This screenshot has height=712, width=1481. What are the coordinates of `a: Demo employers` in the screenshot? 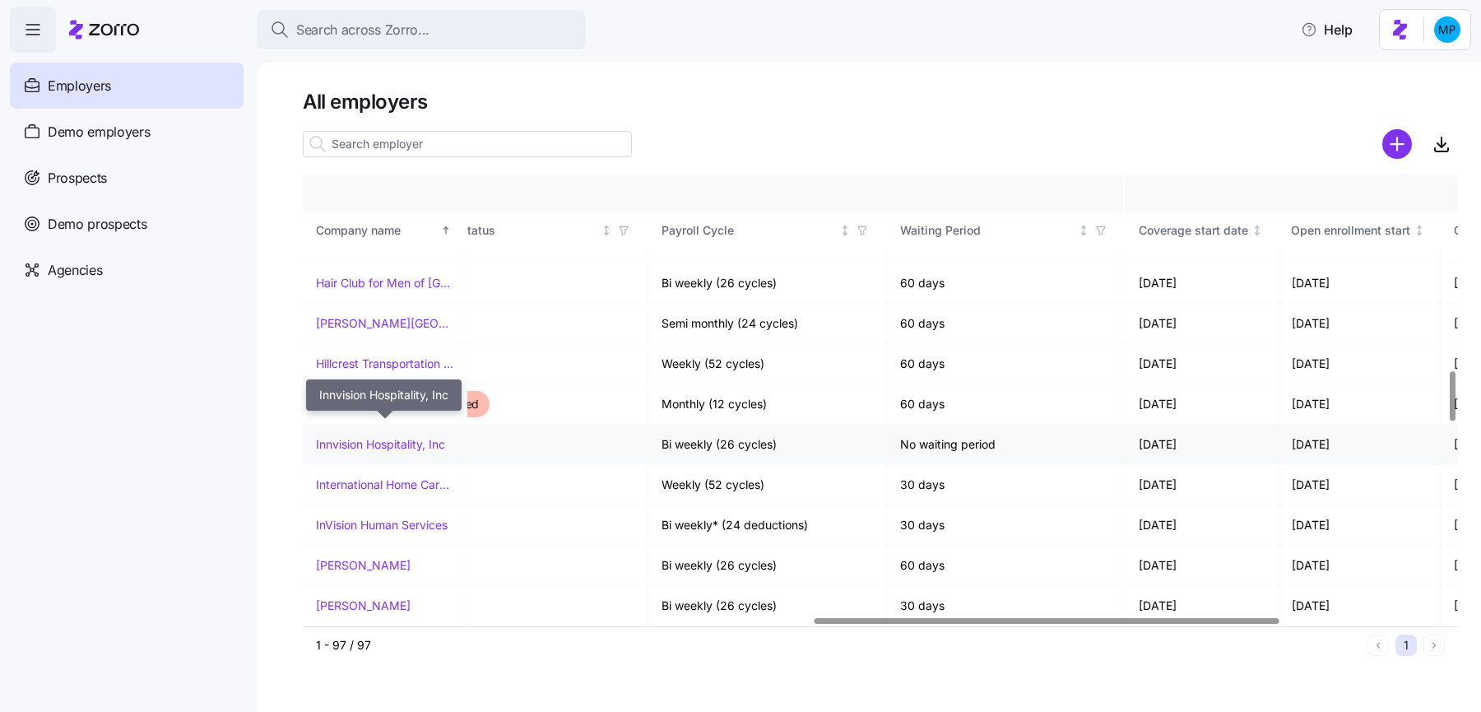 It's located at (127, 132).